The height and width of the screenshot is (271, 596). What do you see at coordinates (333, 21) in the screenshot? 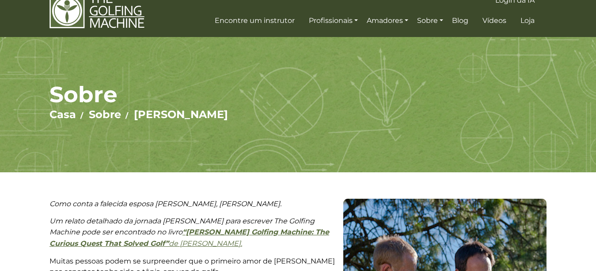
I see `a: Profissionais` at bounding box center [333, 21].